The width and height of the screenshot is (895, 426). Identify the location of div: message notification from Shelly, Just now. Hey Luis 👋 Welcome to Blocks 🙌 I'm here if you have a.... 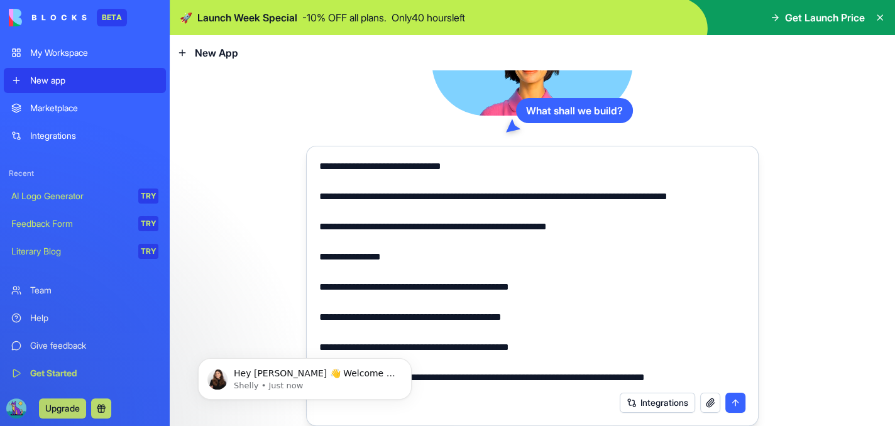
(126, 47).